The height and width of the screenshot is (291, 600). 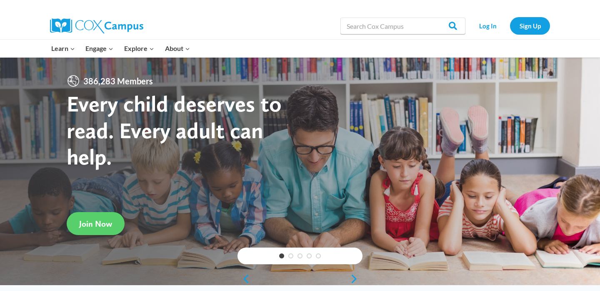 I want to click on a: 2, so click(x=291, y=256).